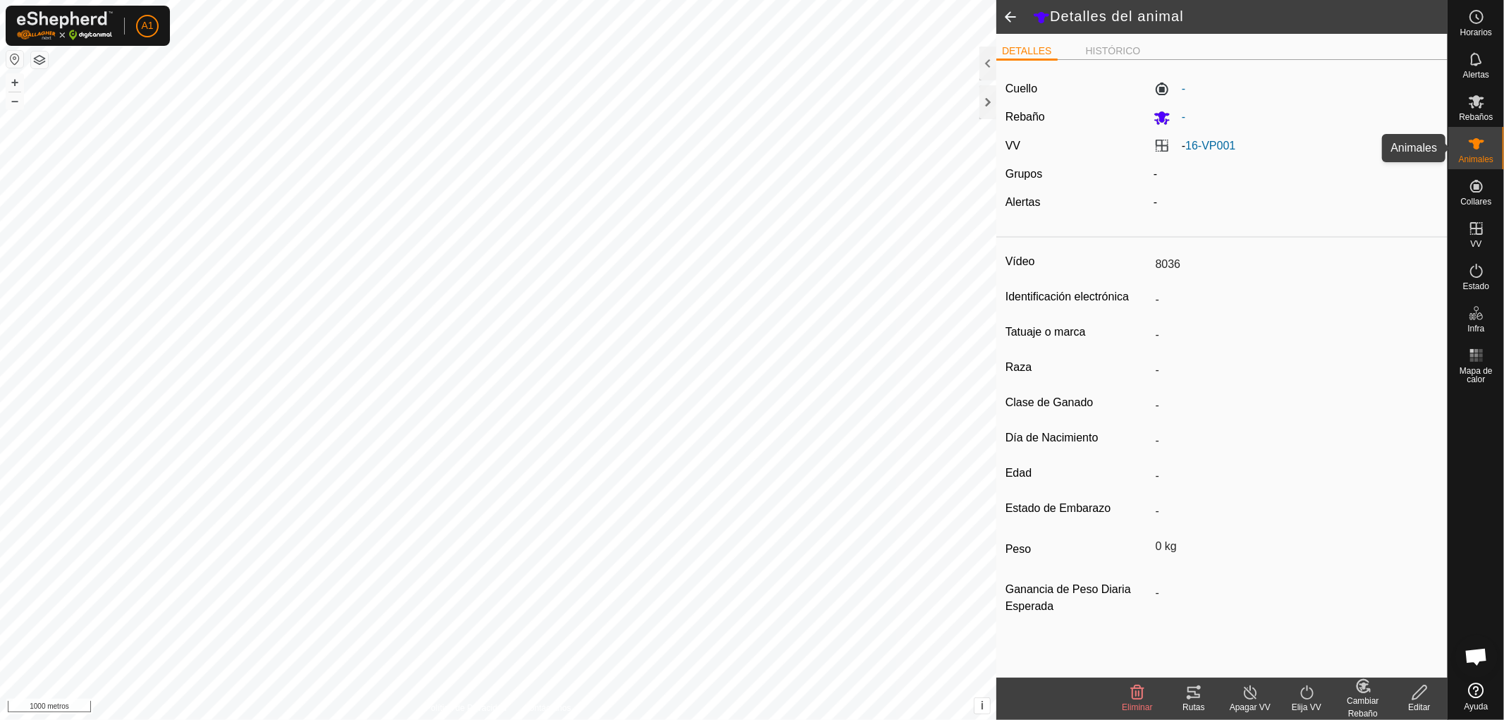  Describe the element at coordinates (1477, 707) in the screenshot. I see `font: Ayuda` at that location.